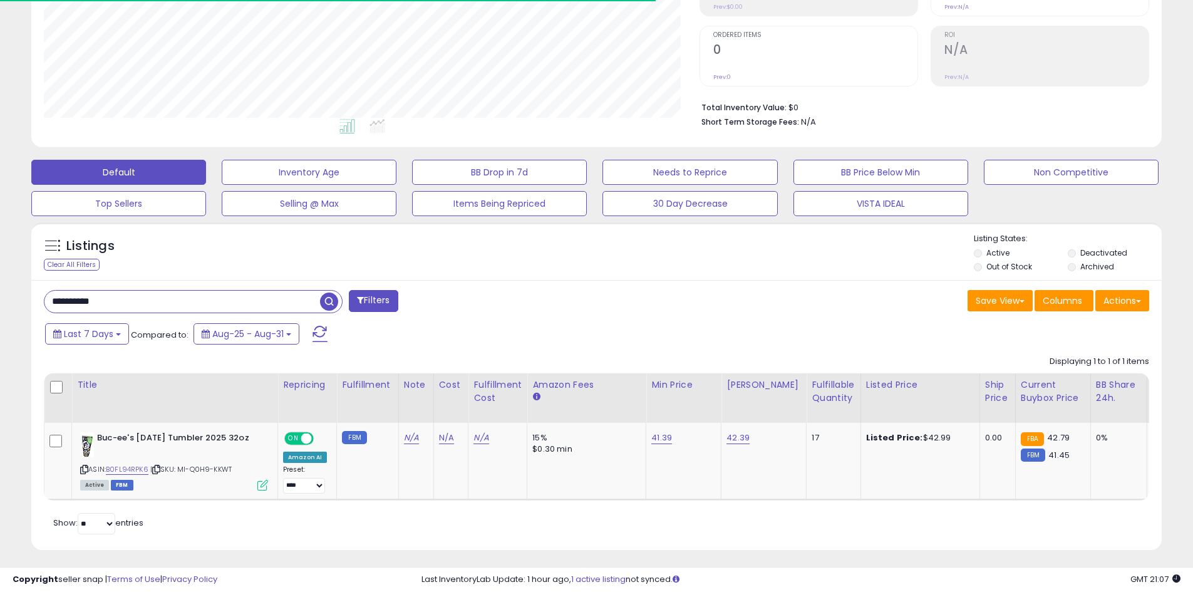 Image resolution: width=1193 pixels, height=592 pixels. What do you see at coordinates (122, 485) in the screenshot?
I see `span: FBM` at bounding box center [122, 485].